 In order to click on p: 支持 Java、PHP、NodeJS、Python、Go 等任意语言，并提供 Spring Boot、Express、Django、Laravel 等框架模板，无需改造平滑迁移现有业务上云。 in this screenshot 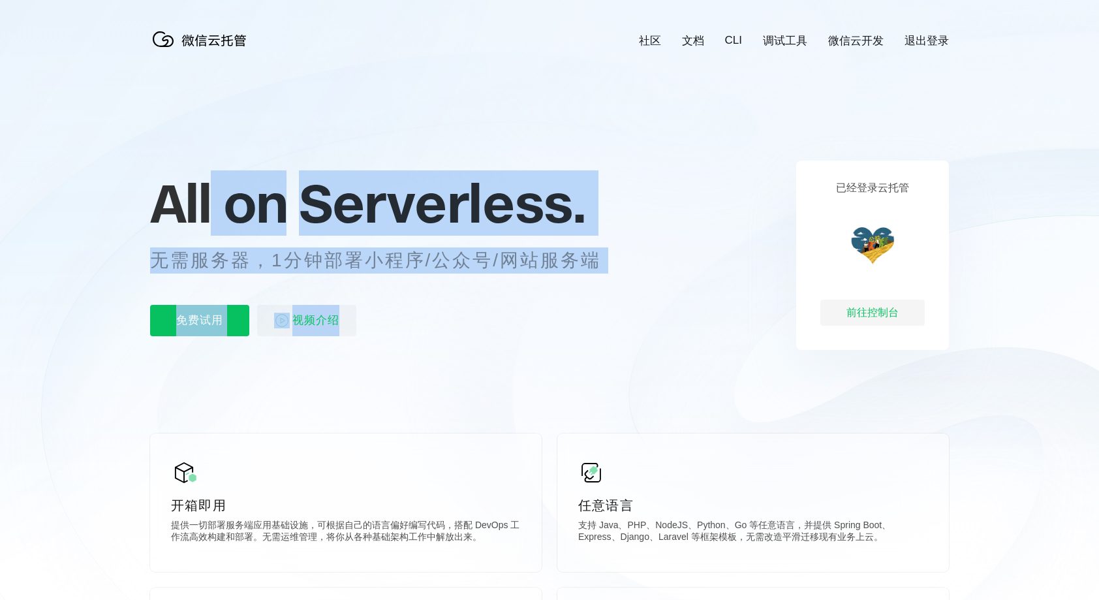, I will do `click(753, 533)`.